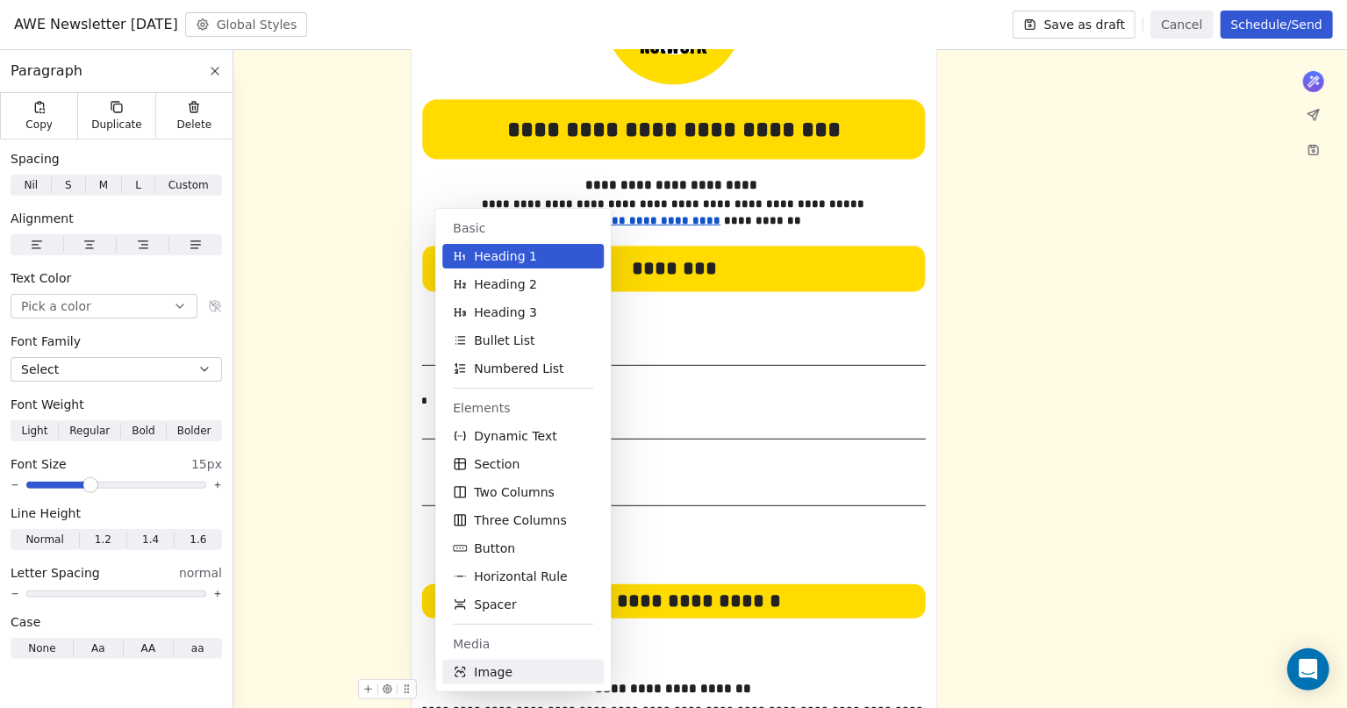  What do you see at coordinates (1181, 25) in the screenshot?
I see `button: Cancel` at bounding box center [1181, 25].